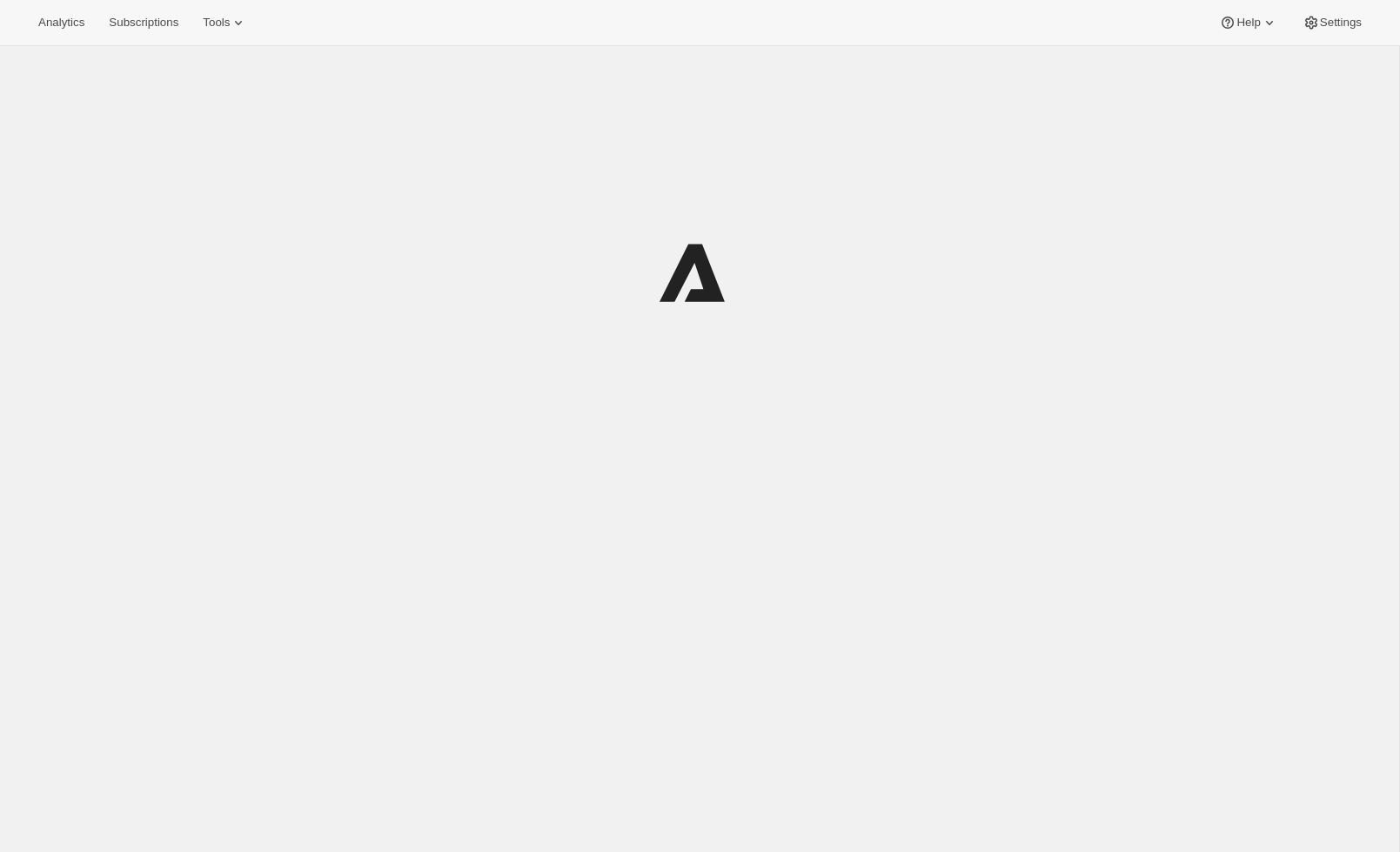 This screenshot has height=852, width=1400. What do you see at coordinates (216, 23) in the screenshot?
I see `span: Tools` at bounding box center [216, 23].